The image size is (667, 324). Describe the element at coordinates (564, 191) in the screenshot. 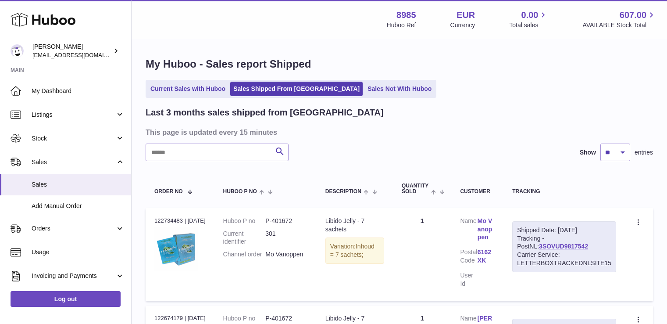

I see `div: Tracking` at that location.